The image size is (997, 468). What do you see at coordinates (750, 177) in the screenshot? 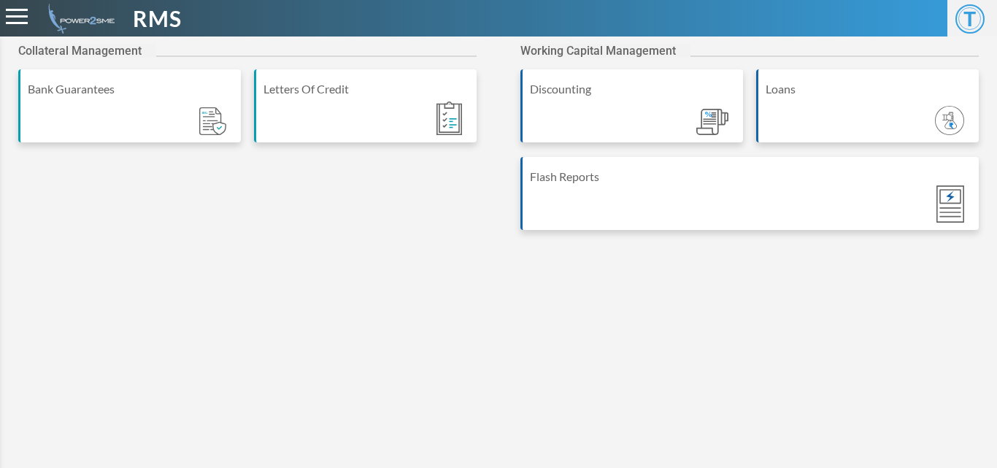
I see `div: Flash Reports` at bounding box center [750, 177].